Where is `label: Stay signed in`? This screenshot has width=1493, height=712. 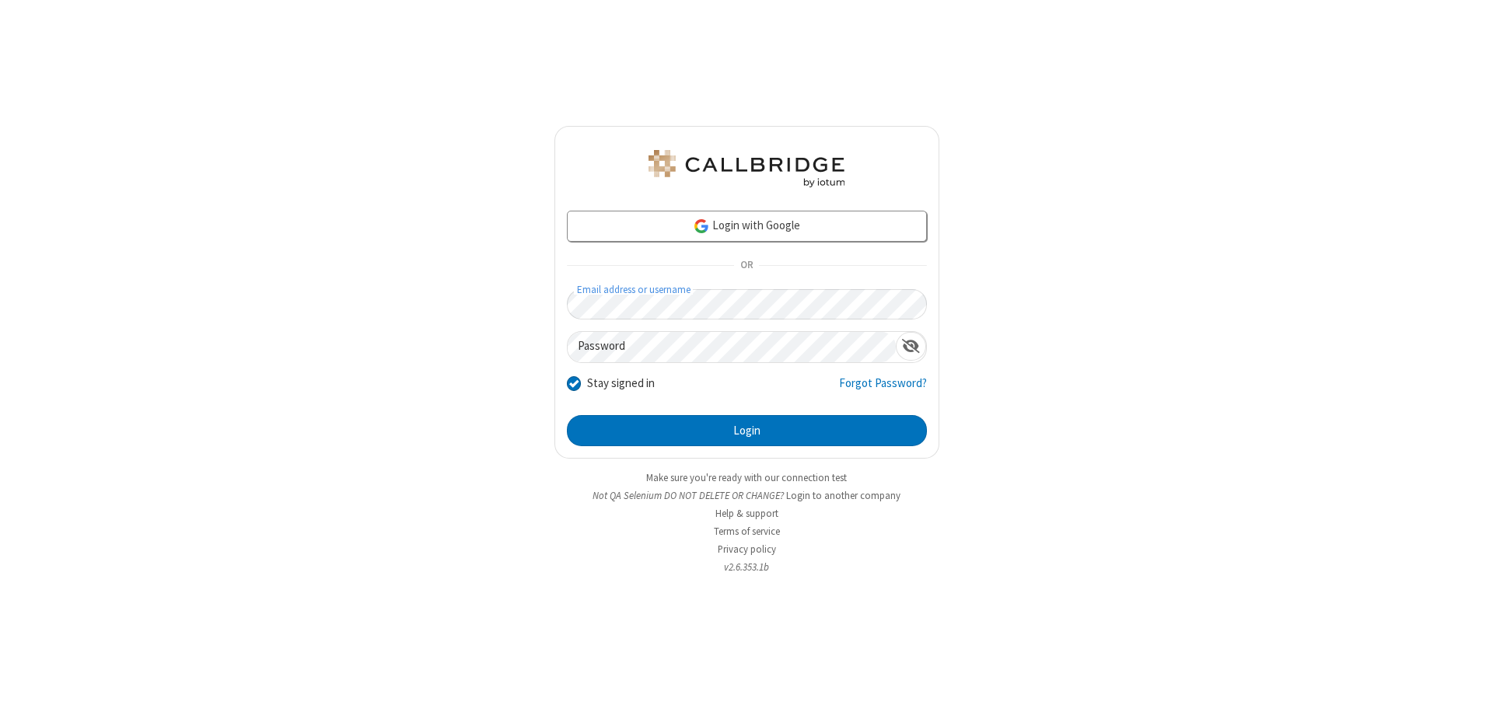
label: Stay signed in is located at coordinates (621, 383).